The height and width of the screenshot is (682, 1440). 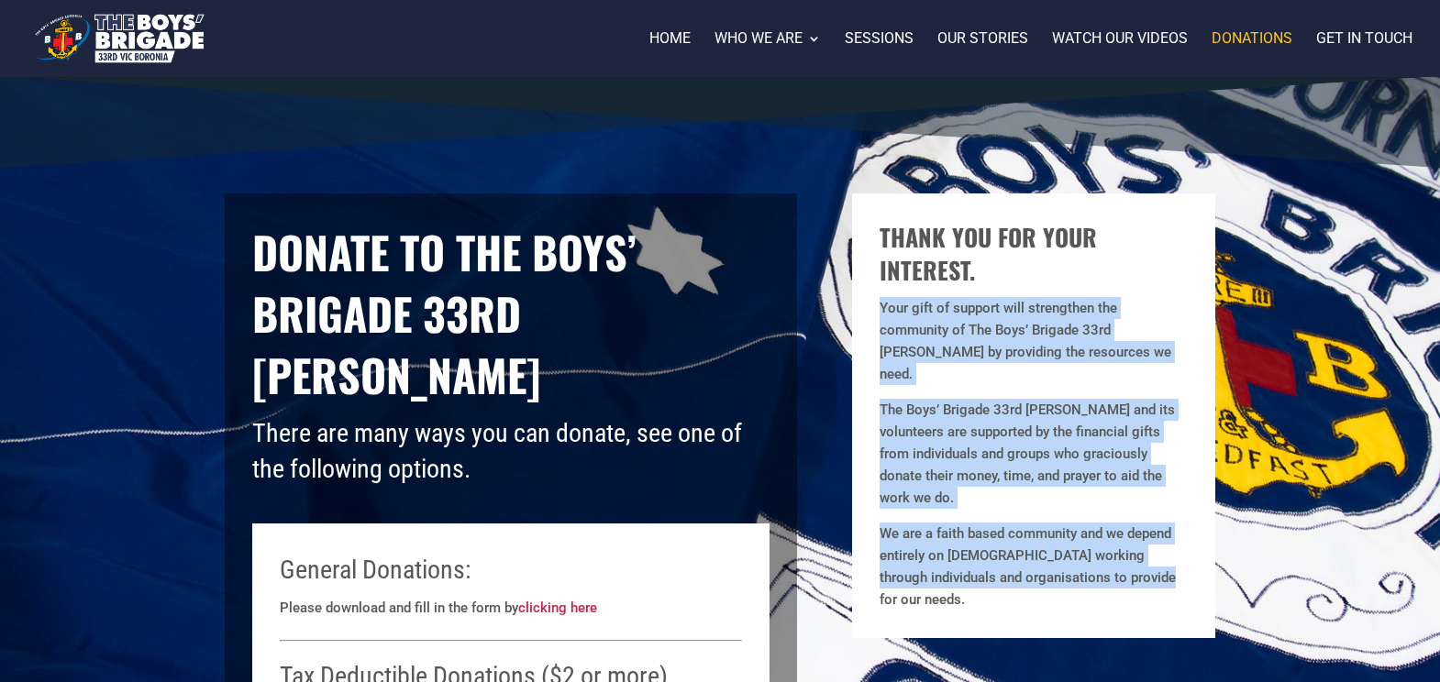 I want to click on a: Who we are, so click(x=768, y=54).